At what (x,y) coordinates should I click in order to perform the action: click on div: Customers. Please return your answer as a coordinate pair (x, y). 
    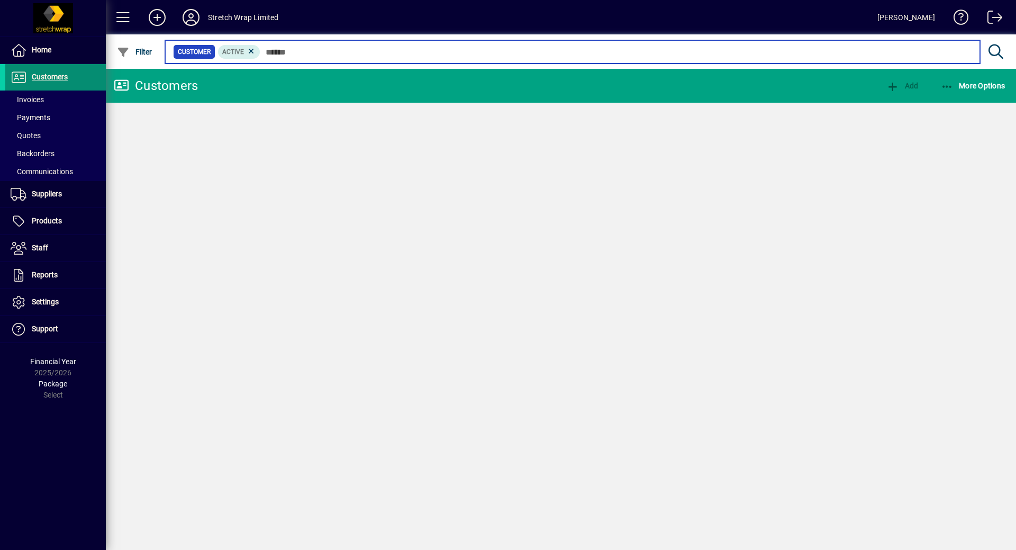
    Looking at the image, I should click on (156, 86).